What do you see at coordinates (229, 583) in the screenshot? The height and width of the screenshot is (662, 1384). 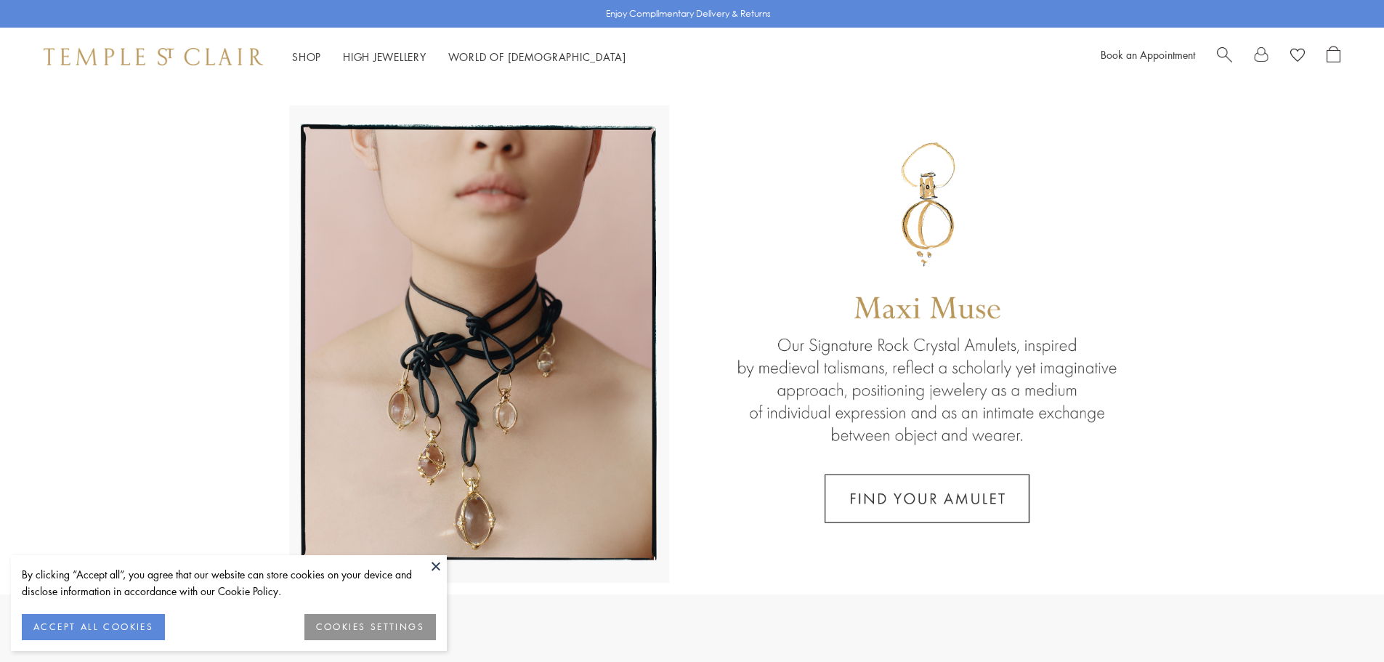 I see `div: By clicking “Accept all”, you agree that our website can store cookies on your device and disclos...` at bounding box center [229, 583].